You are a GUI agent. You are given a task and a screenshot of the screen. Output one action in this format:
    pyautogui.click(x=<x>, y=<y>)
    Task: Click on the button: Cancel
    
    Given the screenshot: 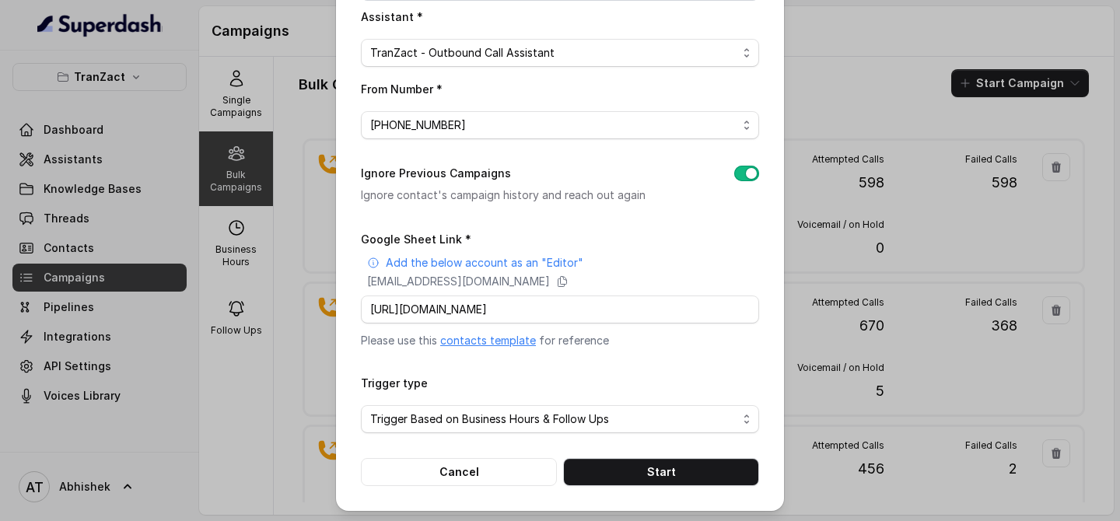 What is the action you would take?
    pyautogui.click(x=459, y=472)
    